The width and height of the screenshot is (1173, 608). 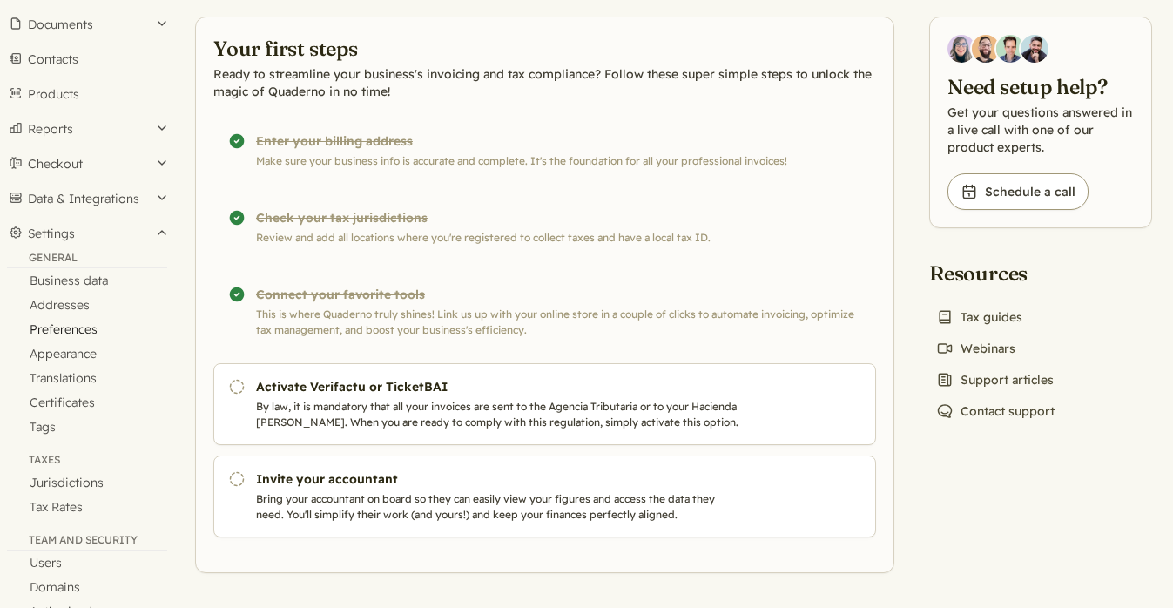 What do you see at coordinates (87, 462) in the screenshot?
I see `div: Taxes` at bounding box center [87, 462].